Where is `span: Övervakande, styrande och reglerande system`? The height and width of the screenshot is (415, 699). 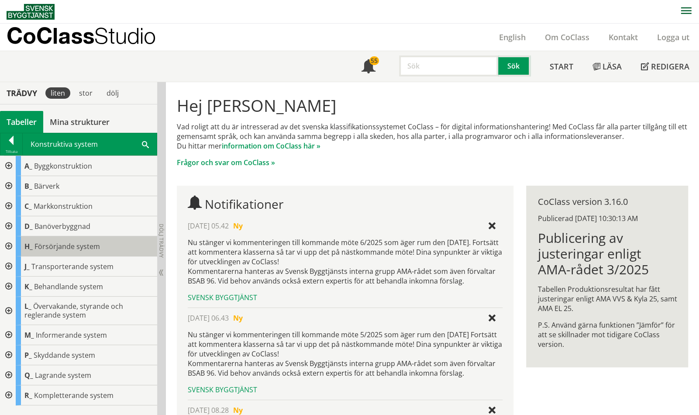
span: Övervakande, styrande och reglerande system is located at coordinates (74, 310).